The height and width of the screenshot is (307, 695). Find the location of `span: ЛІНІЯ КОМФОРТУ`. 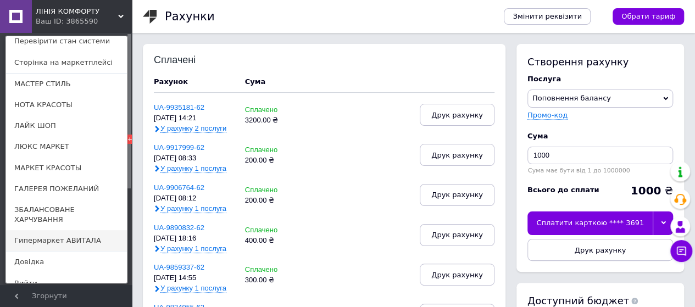

span: ЛІНІЯ КОМФОРТУ is located at coordinates (77, 12).